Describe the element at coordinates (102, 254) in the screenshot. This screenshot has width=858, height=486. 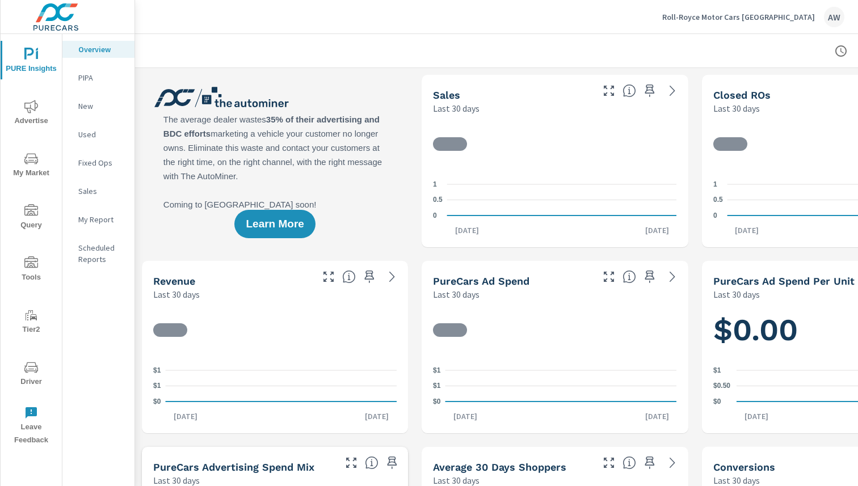
I see `p: Scheduled Reports` at that location.